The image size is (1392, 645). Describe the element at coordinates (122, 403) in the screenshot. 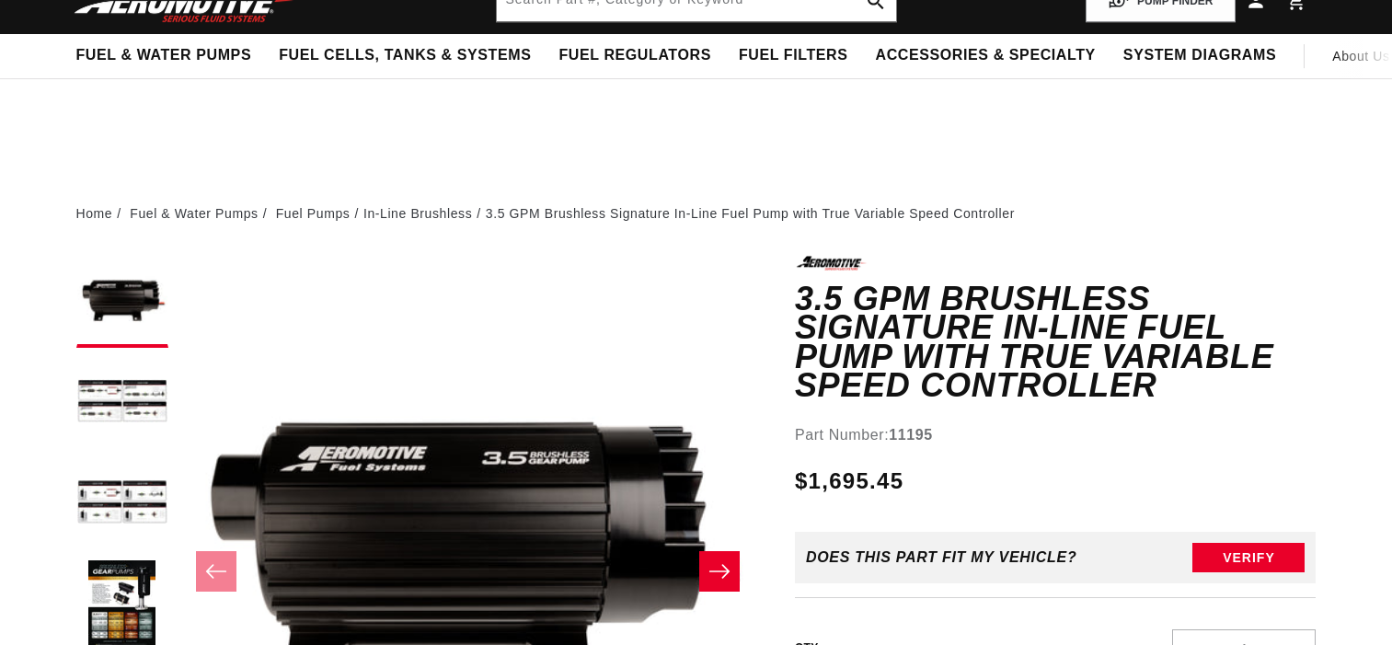

I see `button: Load image 2 in gallery view` at that location.